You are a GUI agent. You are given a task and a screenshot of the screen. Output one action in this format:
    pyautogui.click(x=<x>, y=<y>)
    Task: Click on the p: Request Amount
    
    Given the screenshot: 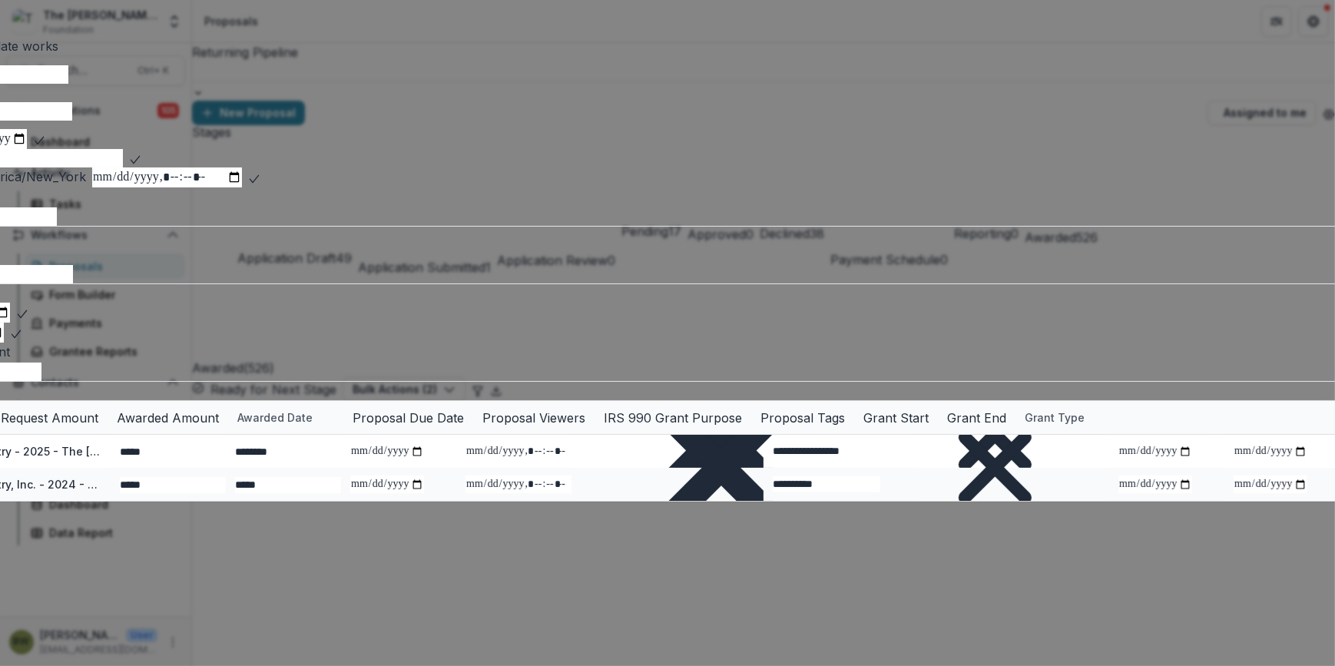 What is the action you would take?
    pyautogui.click(x=49, y=418)
    